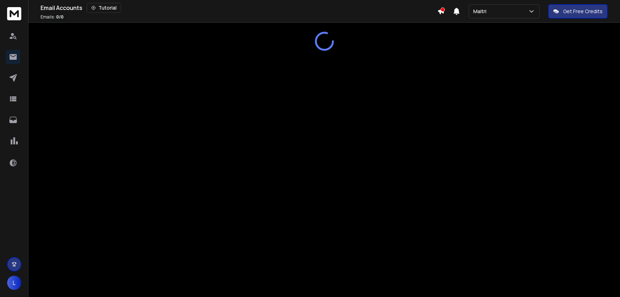 The image size is (620, 297). Describe the element at coordinates (14, 282) in the screenshot. I see `span: L` at that location.